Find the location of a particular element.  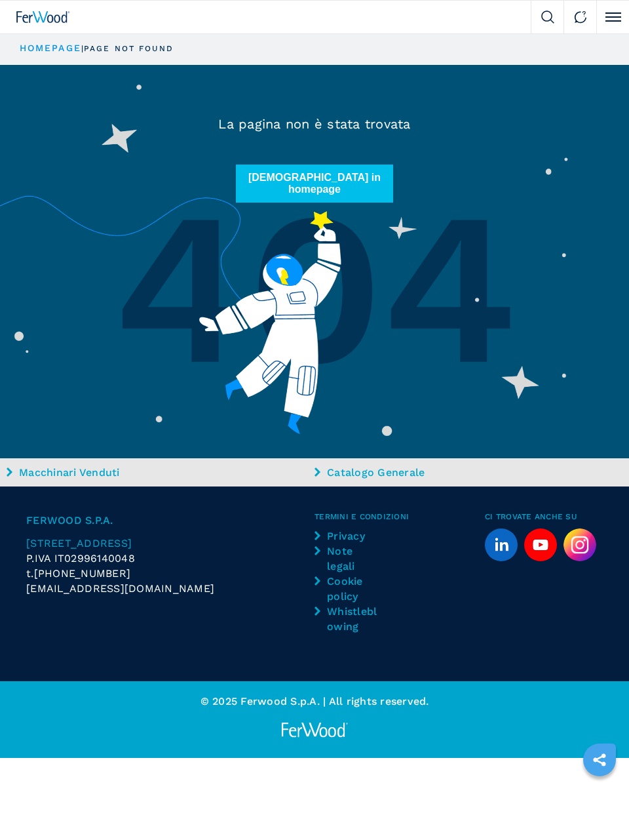

span: P.IVA IT02996140048 is located at coordinates (81, 558).